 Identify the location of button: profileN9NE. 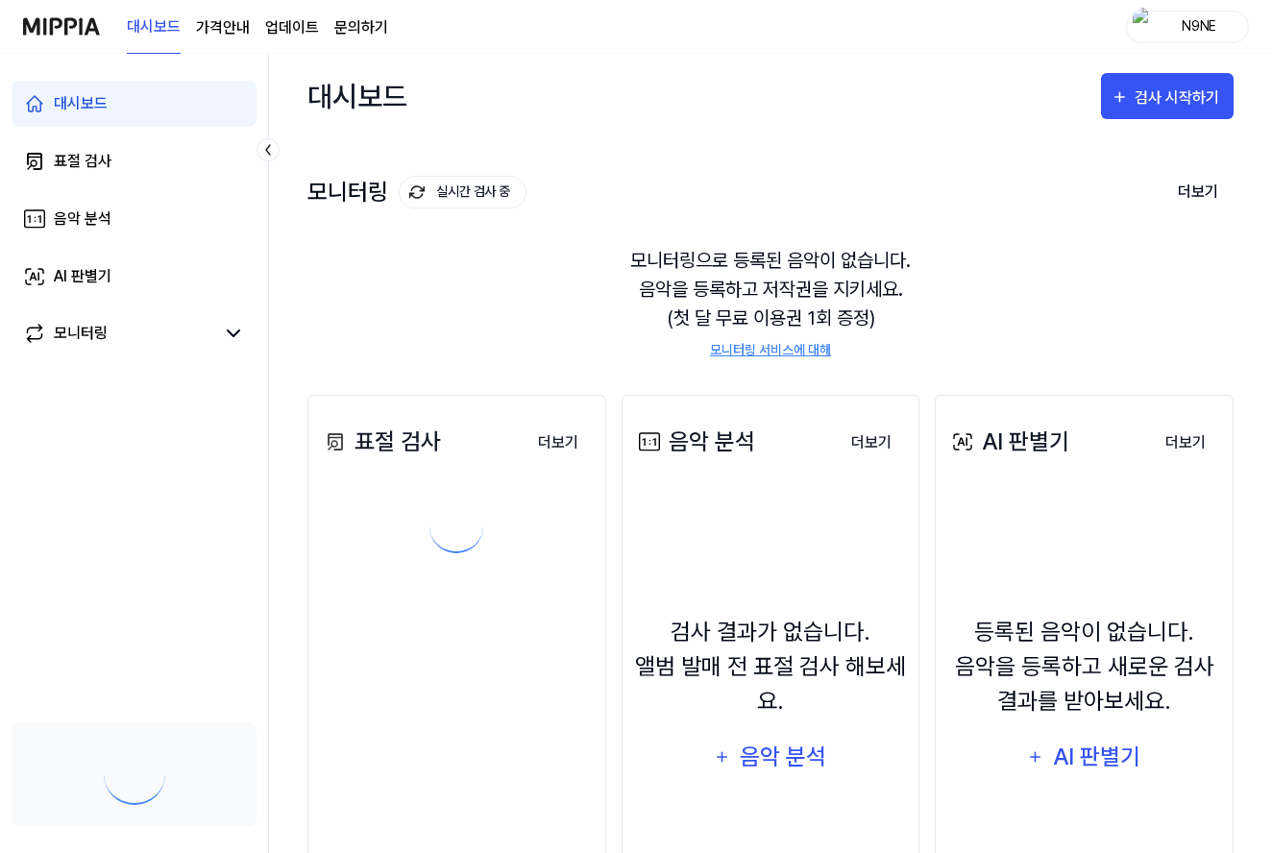
(1188, 27).